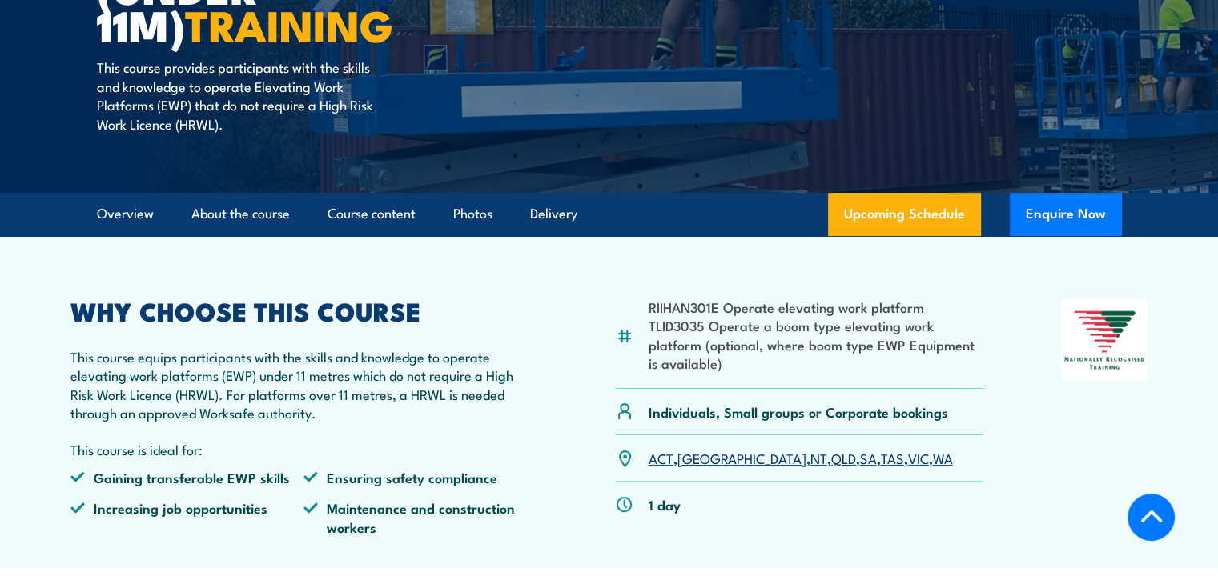 This screenshot has width=1218, height=584. What do you see at coordinates (843, 458) in the screenshot?
I see `a: QLD` at bounding box center [843, 458].